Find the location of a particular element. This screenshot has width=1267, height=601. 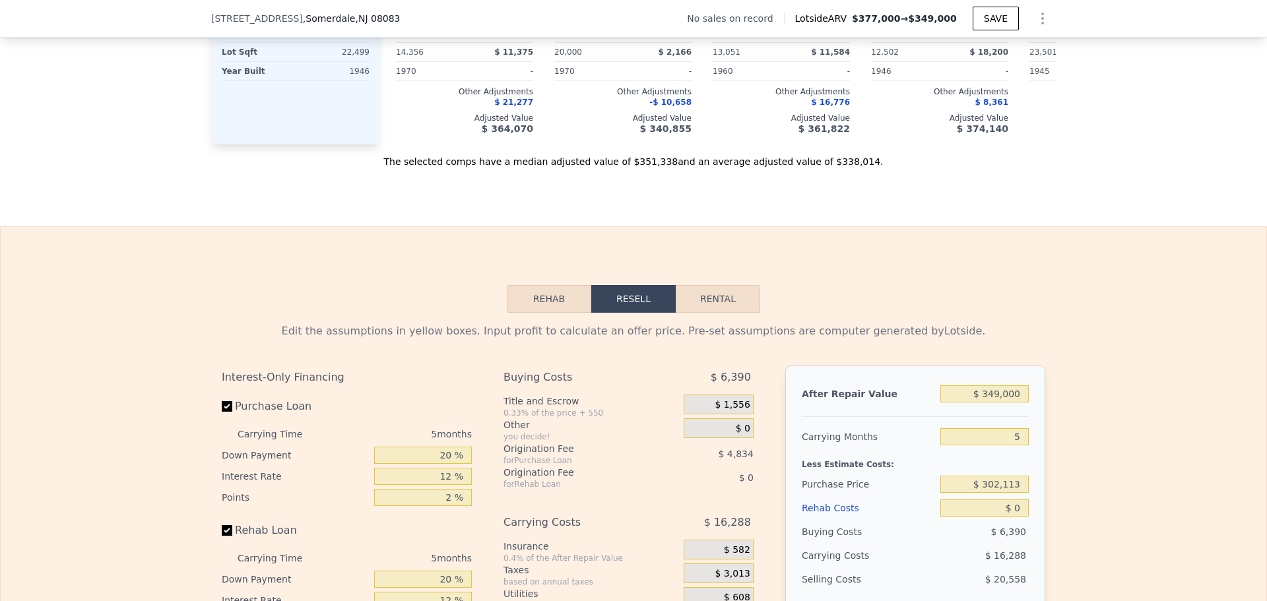

span: $ 21,277 is located at coordinates (514, 102).